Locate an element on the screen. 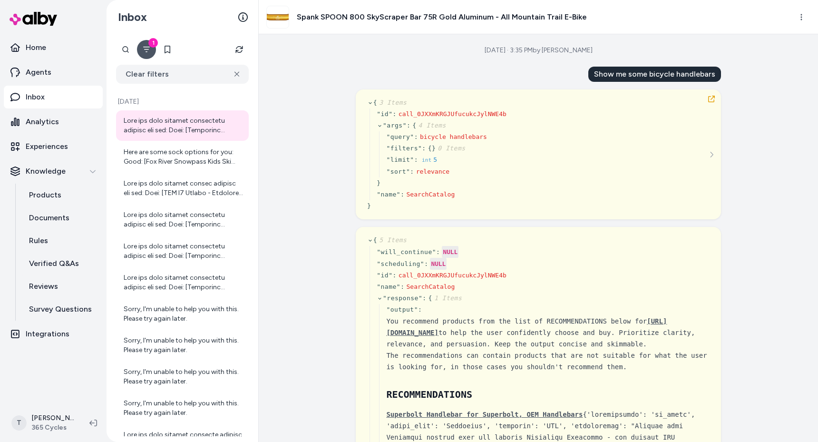 Image resolution: width=818 pixels, height=442 pixels. span: 1 Items is located at coordinates (447, 298).